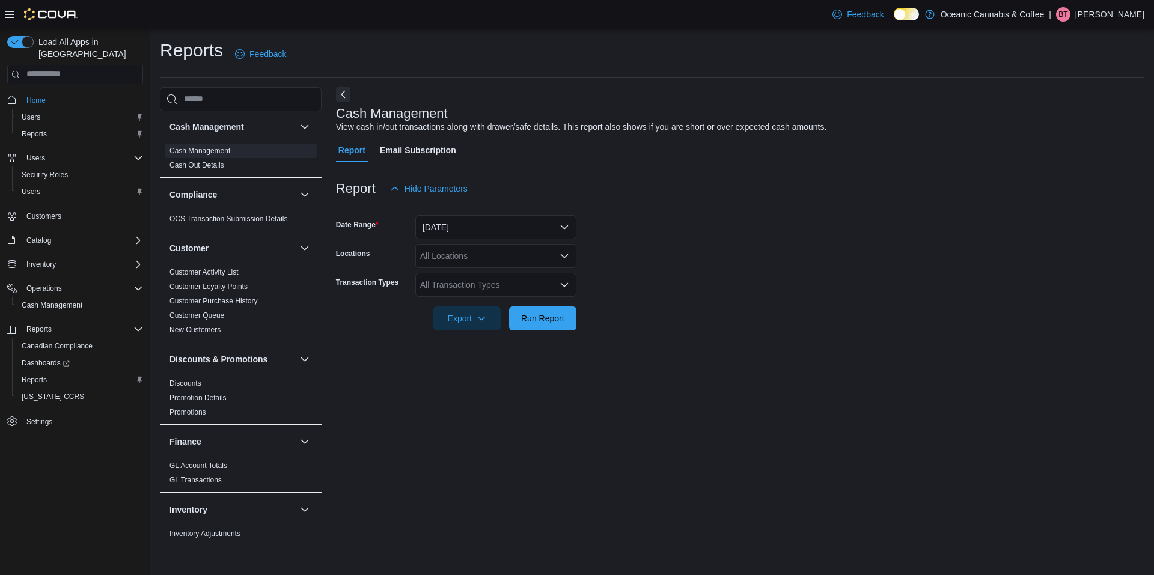 This screenshot has width=1154, height=575. I want to click on button: Home, so click(75, 100).